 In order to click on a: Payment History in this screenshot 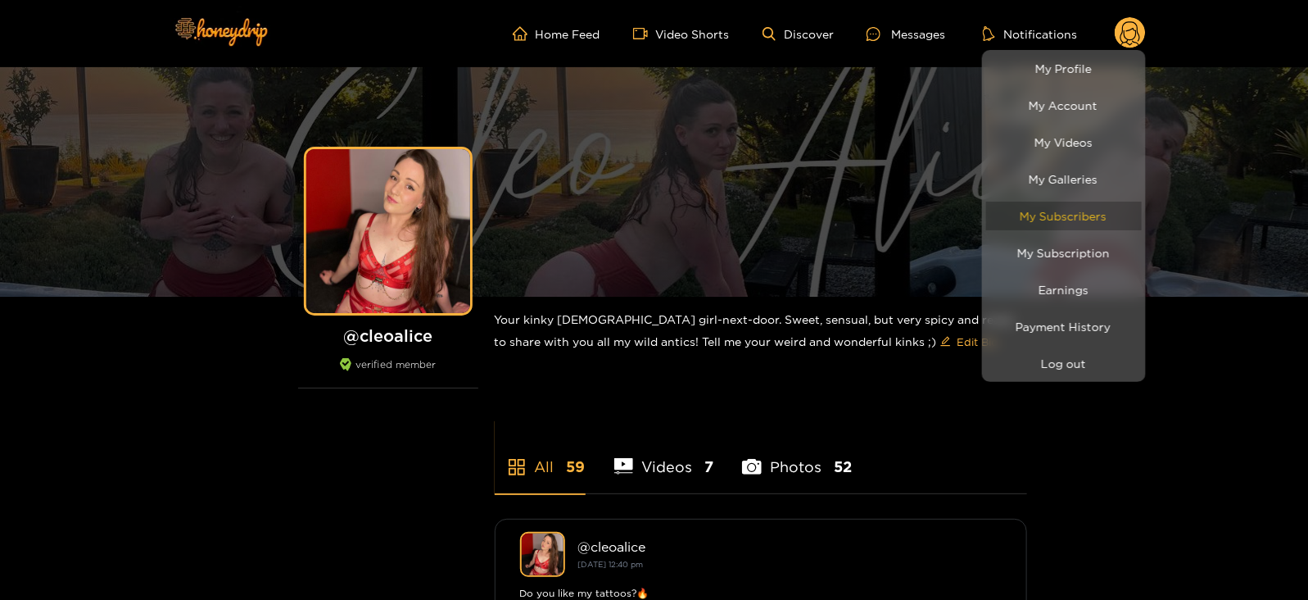, I will do `click(1064, 326)`.